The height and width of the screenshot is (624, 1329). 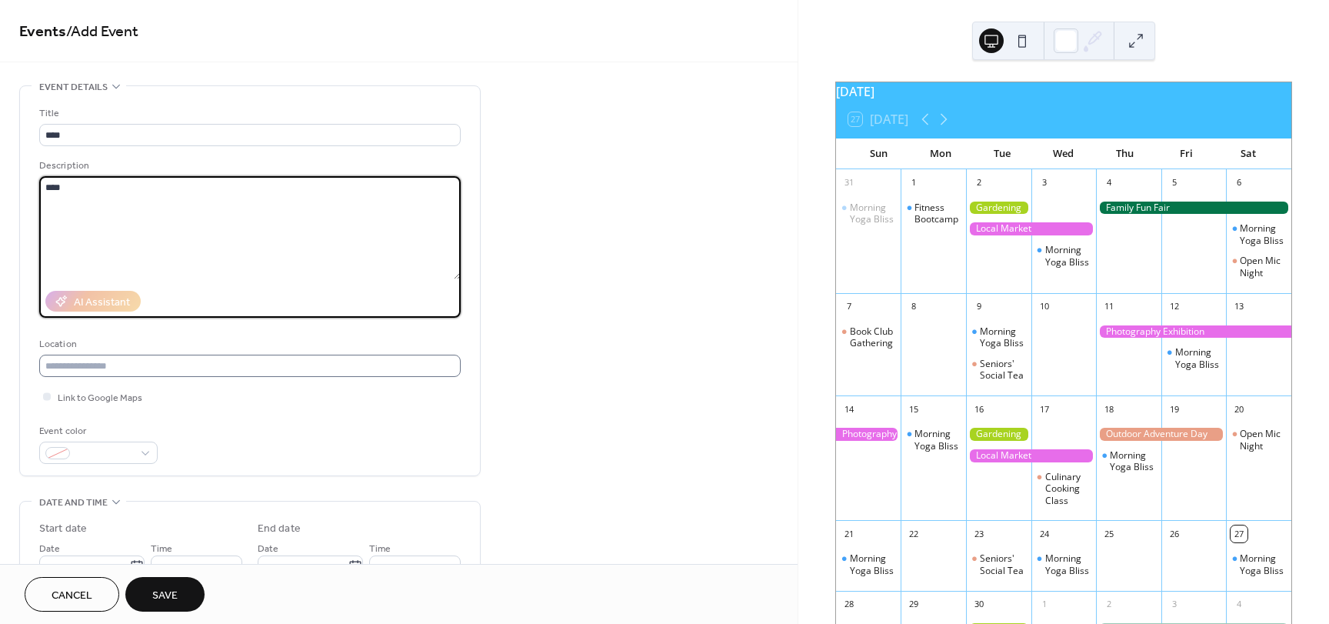 What do you see at coordinates (1125, 154) in the screenshot?
I see `div: Thu` at bounding box center [1125, 154].